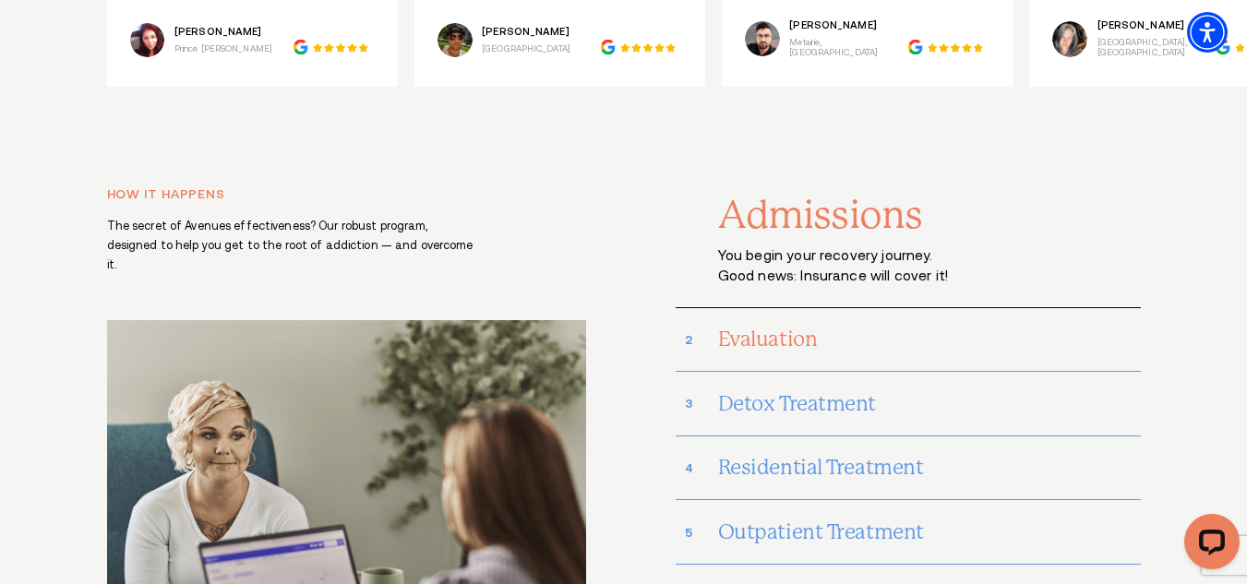 Image resolution: width=1247 pixels, height=584 pixels. I want to click on div: Accessibility Menu, so click(1207, 32).